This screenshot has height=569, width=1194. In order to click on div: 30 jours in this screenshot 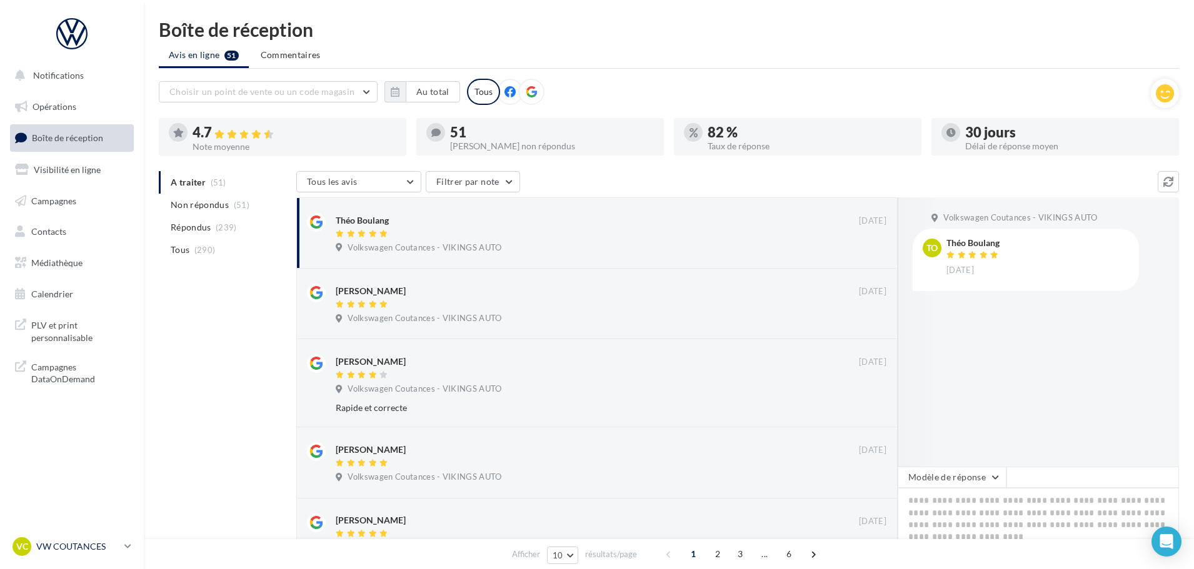, I will do `click(1067, 133)`.